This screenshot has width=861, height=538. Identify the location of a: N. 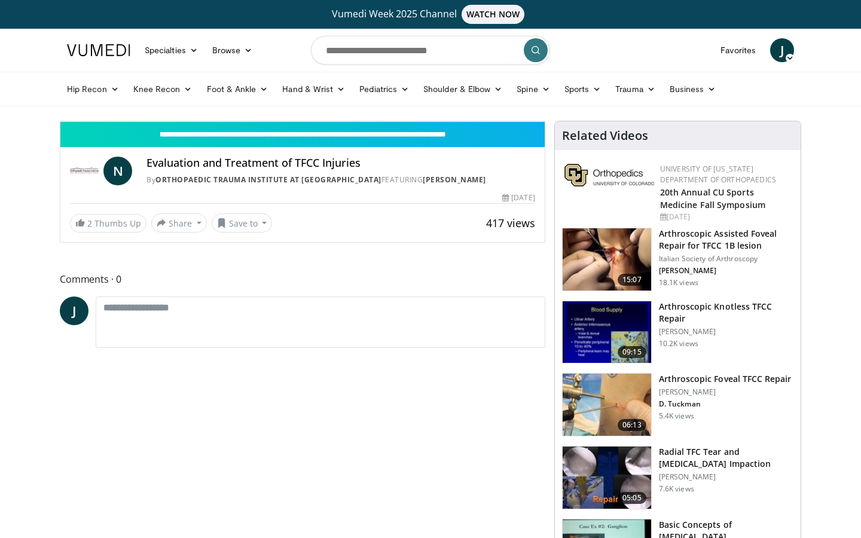
(118, 171).